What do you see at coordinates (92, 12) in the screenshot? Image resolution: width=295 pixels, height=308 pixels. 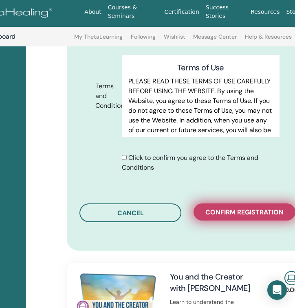 I see `a: About` at bounding box center [92, 12].